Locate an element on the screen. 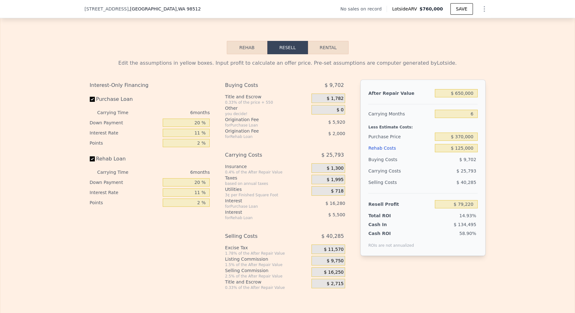 This screenshot has width=575, height=313. div: After Repair Value is located at coordinates (400, 93).